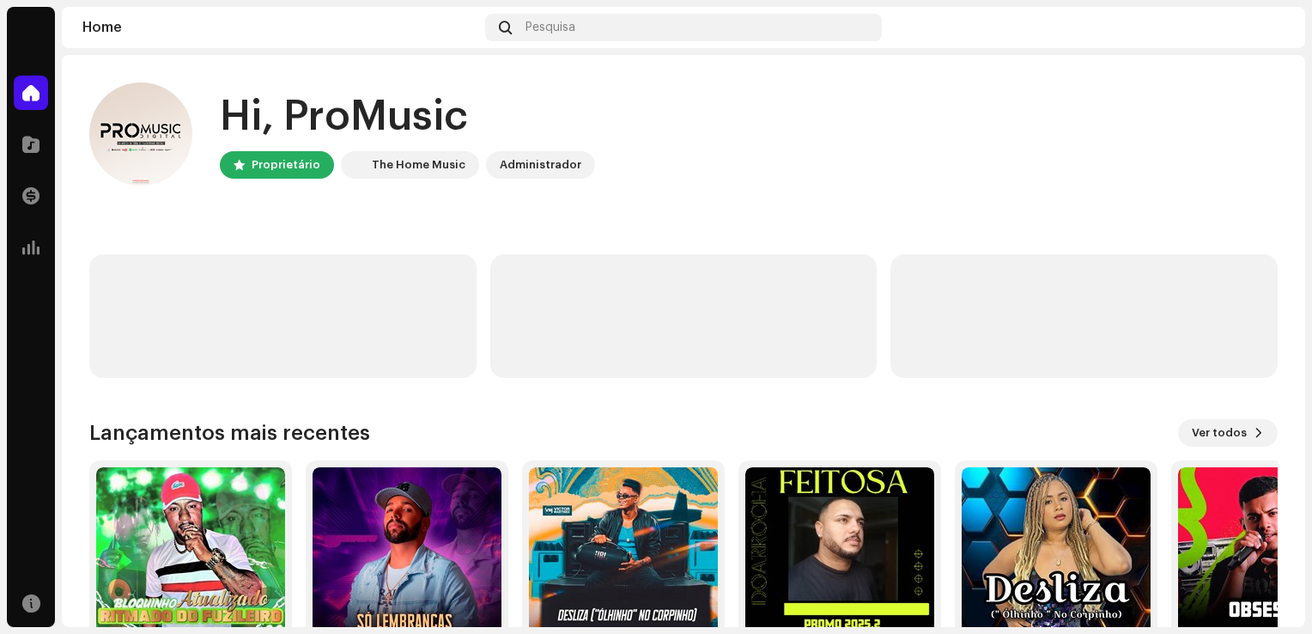 This screenshot has height=634, width=1312. Describe the element at coordinates (1219, 433) in the screenshot. I see `span: Ver todos` at that location.